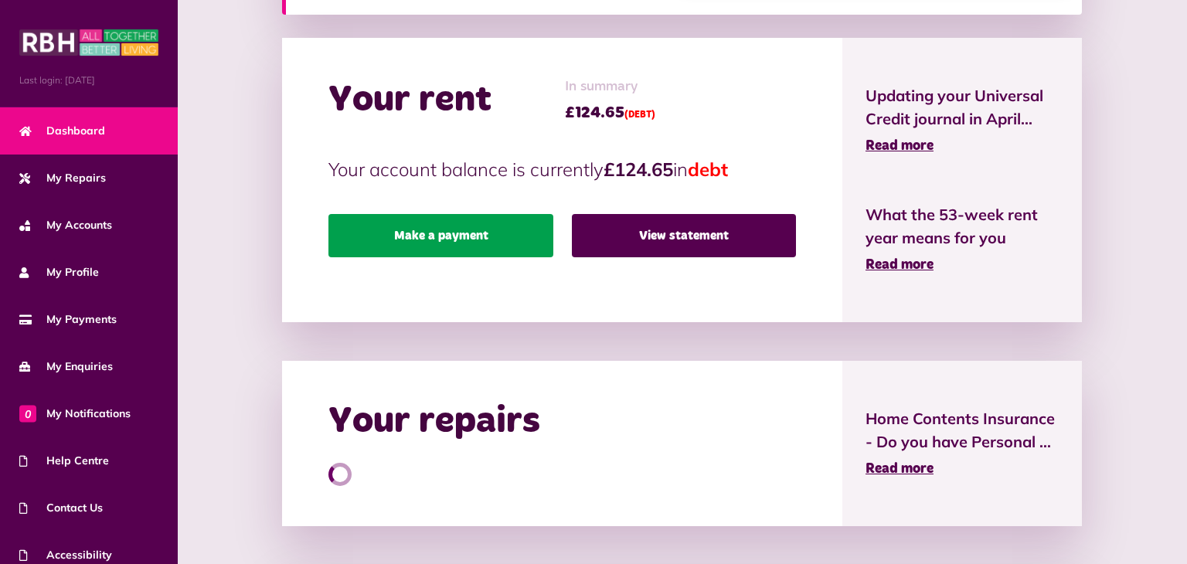 The height and width of the screenshot is (564, 1187). I want to click on span: 0, so click(28, 413).